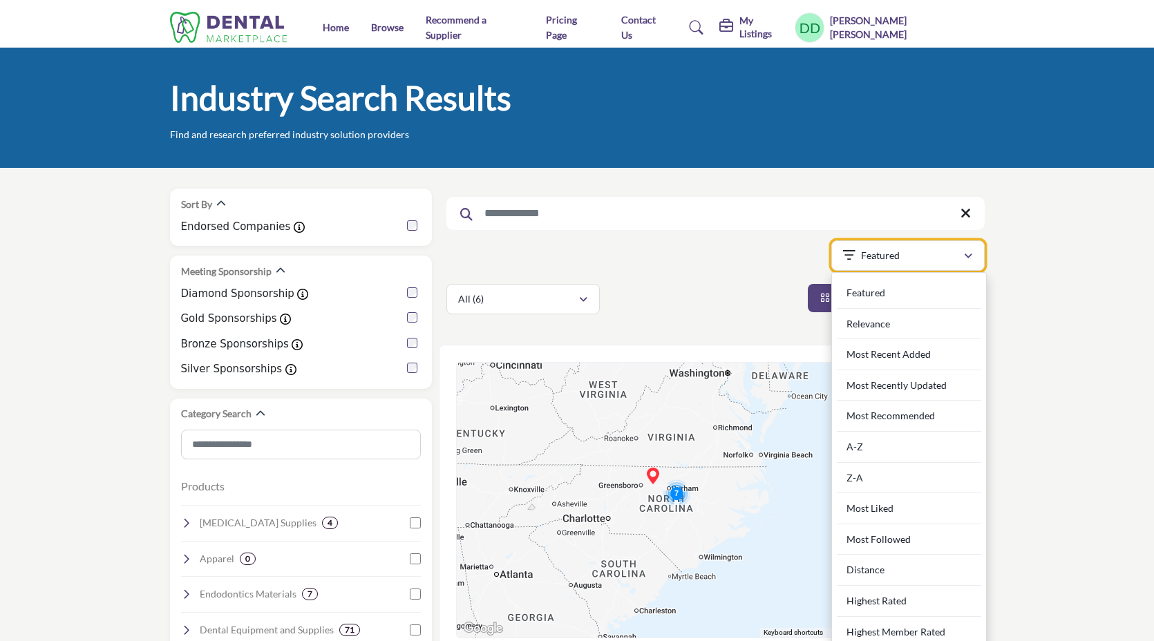 The width and height of the screenshot is (1154, 641). Describe the element at coordinates (854, 298) in the screenshot. I see `li: Card View` at that location.